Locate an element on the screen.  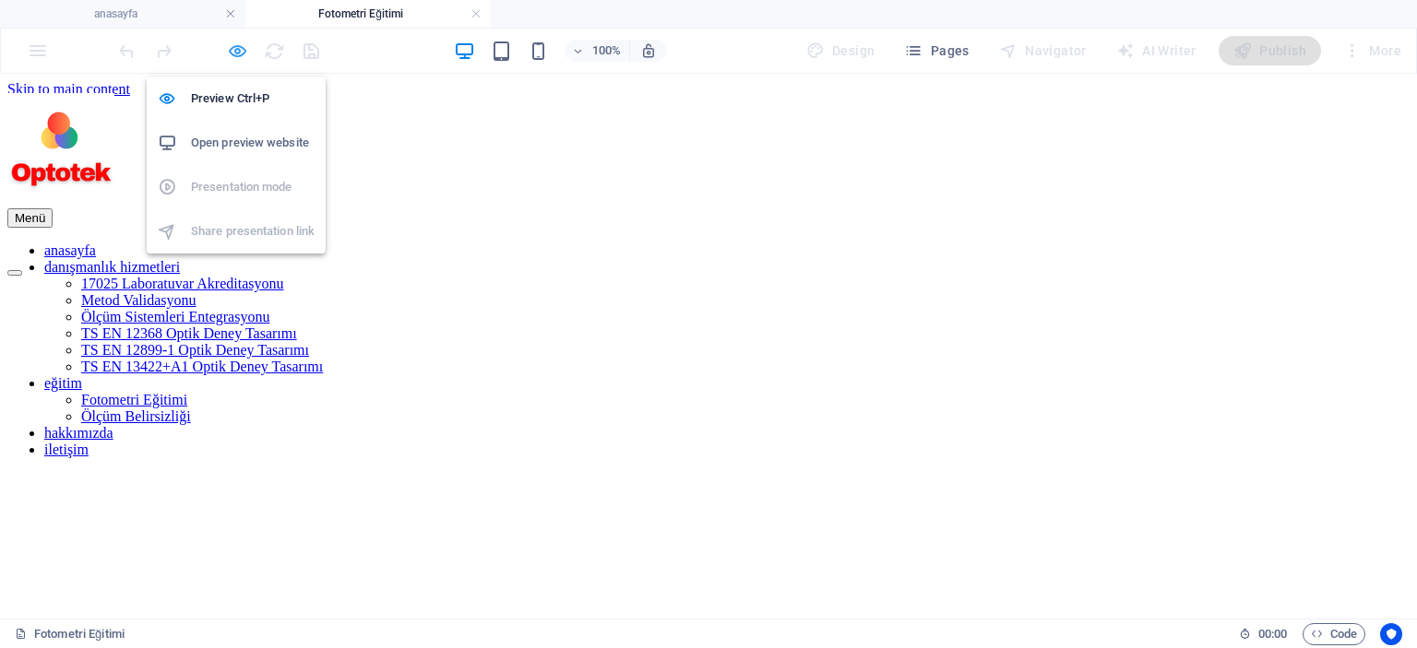
h4: Fotometri Eğitimi is located at coordinates (368, 14).